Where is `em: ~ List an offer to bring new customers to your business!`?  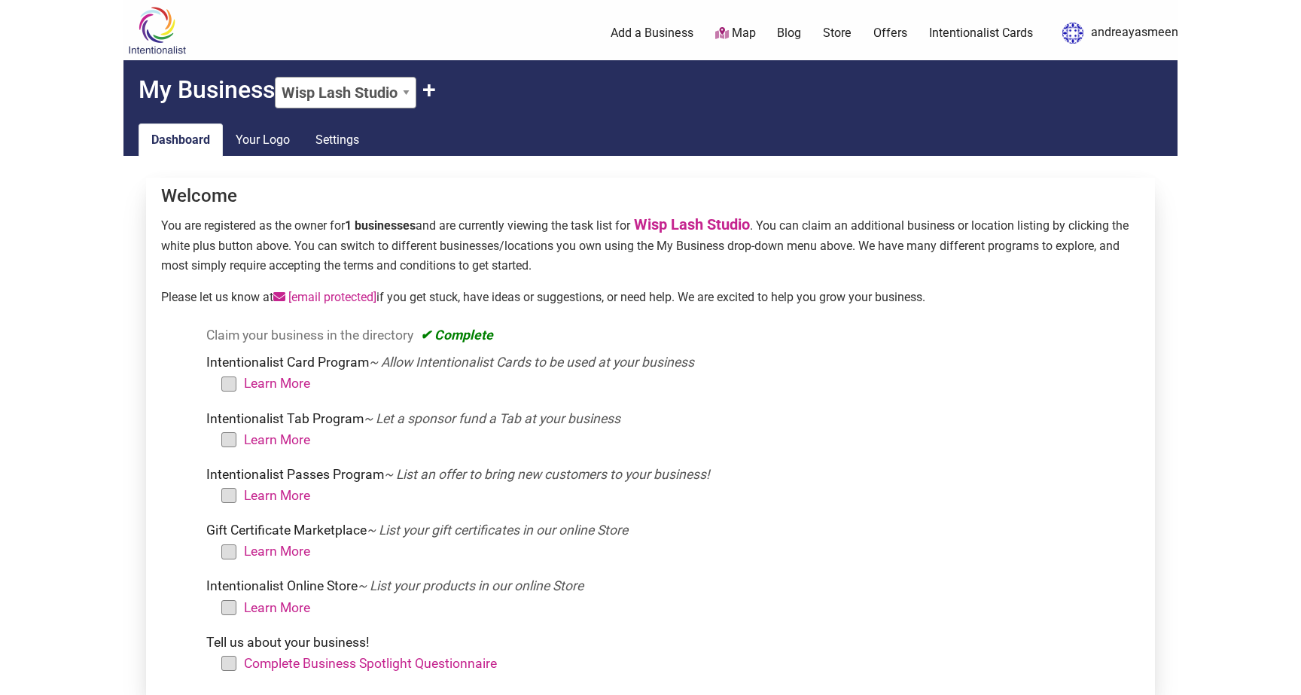 em: ~ List an offer to bring new customers to your business! is located at coordinates (547, 474).